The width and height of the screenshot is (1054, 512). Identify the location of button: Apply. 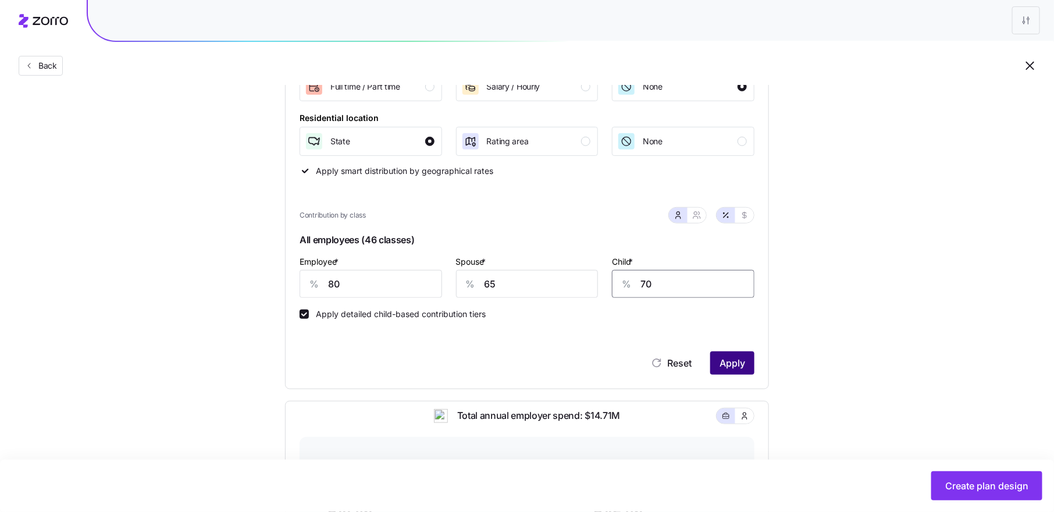
(733, 363).